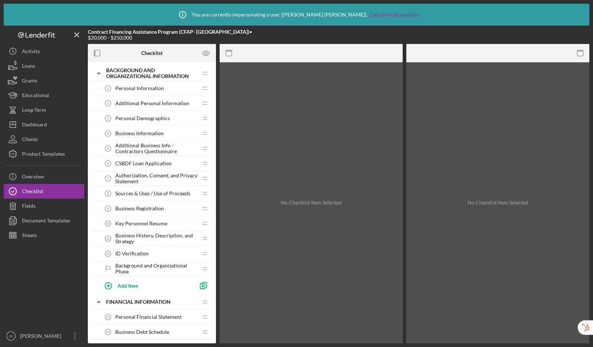 The image size is (593, 347). What do you see at coordinates (44, 220) in the screenshot?
I see `a: Document Templates` at bounding box center [44, 220].